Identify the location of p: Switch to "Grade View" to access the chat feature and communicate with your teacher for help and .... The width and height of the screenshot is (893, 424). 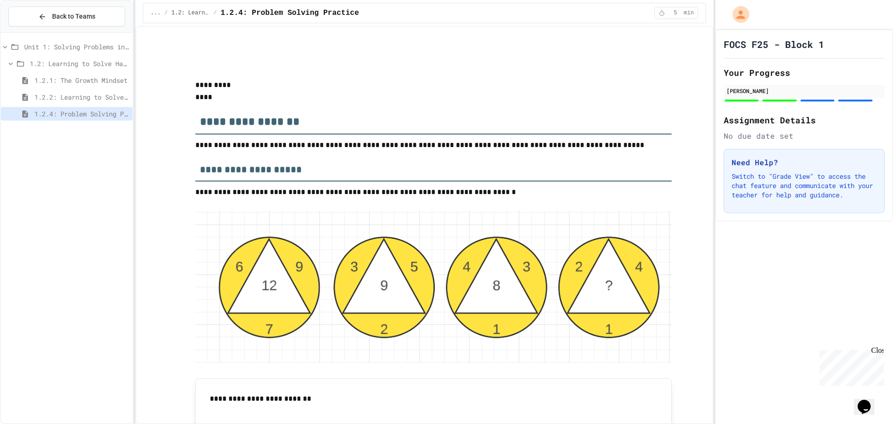
(804, 186).